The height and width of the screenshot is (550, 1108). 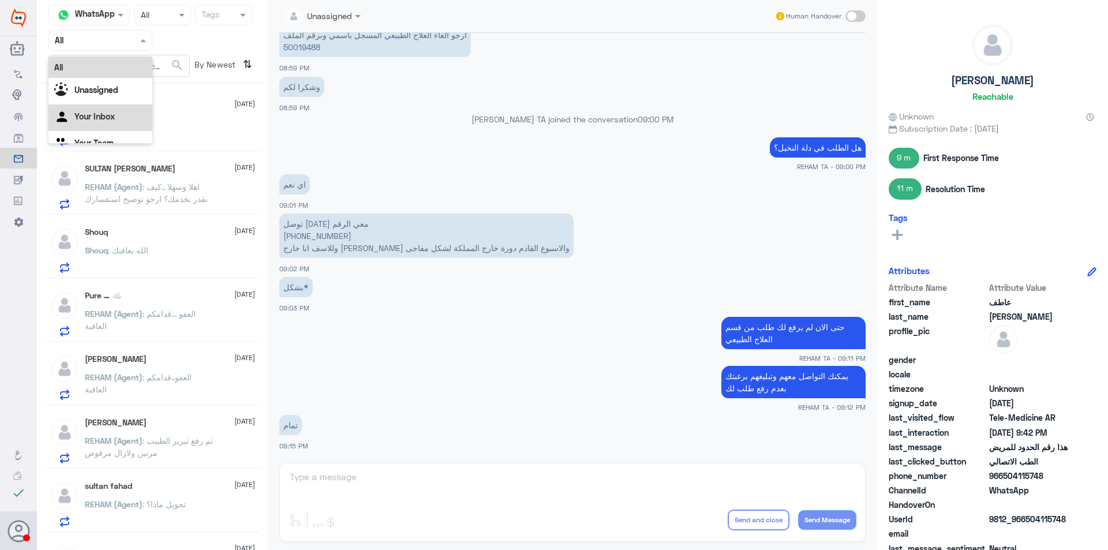 I want to click on span: search, so click(x=177, y=65).